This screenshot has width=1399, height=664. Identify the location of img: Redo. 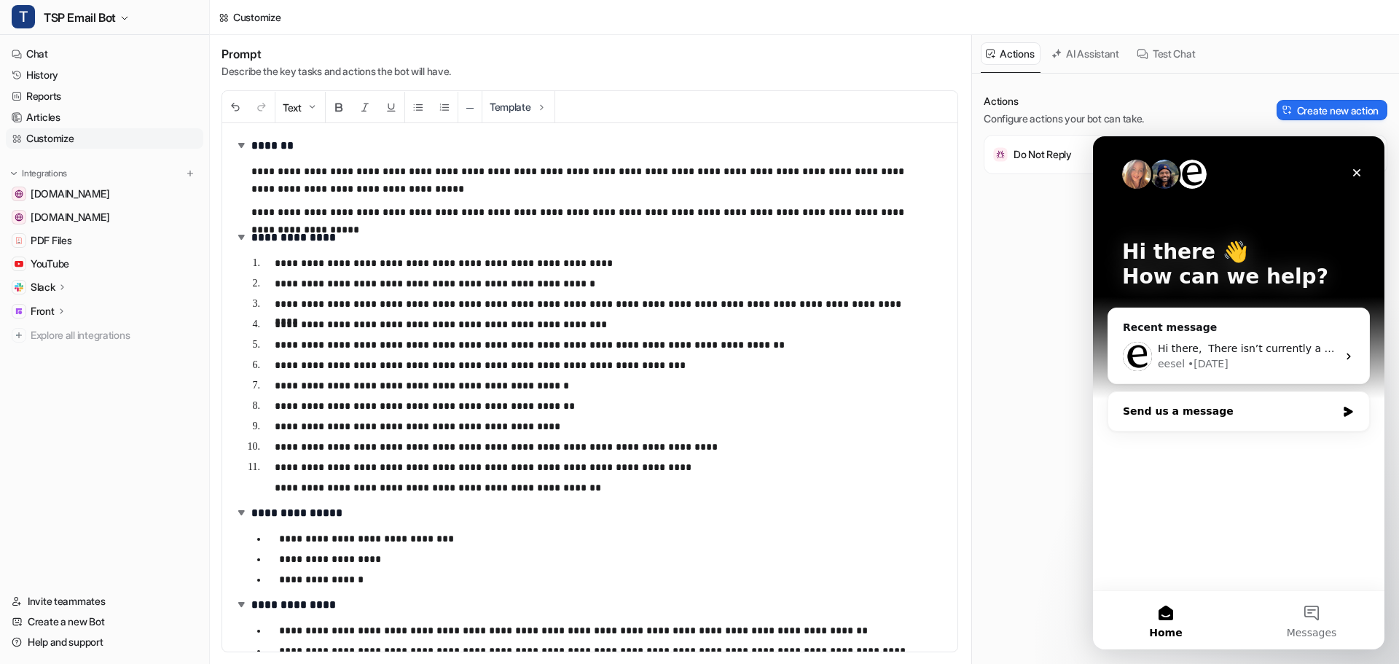
(262, 107).